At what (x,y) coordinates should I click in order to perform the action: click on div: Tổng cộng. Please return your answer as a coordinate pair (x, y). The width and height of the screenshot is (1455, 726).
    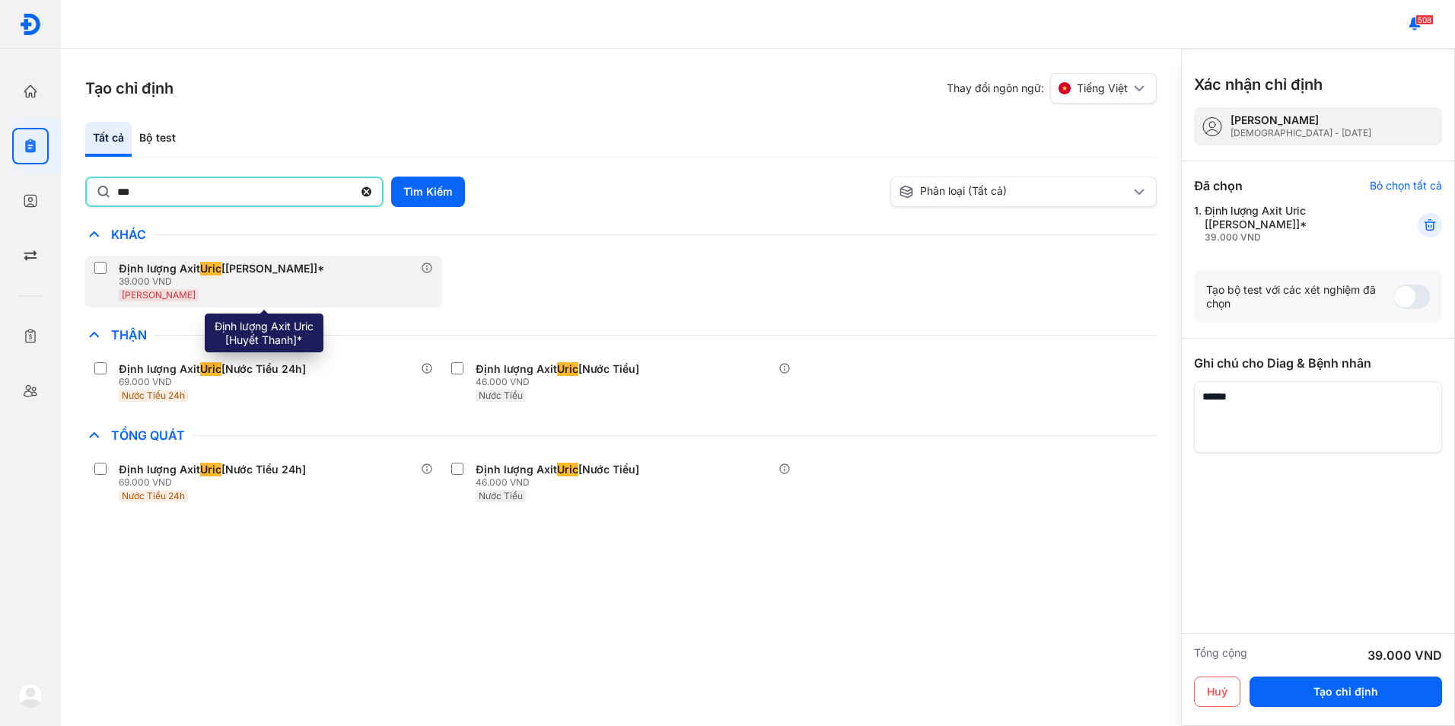
    Looking at the image, I should click on (1220, 655).